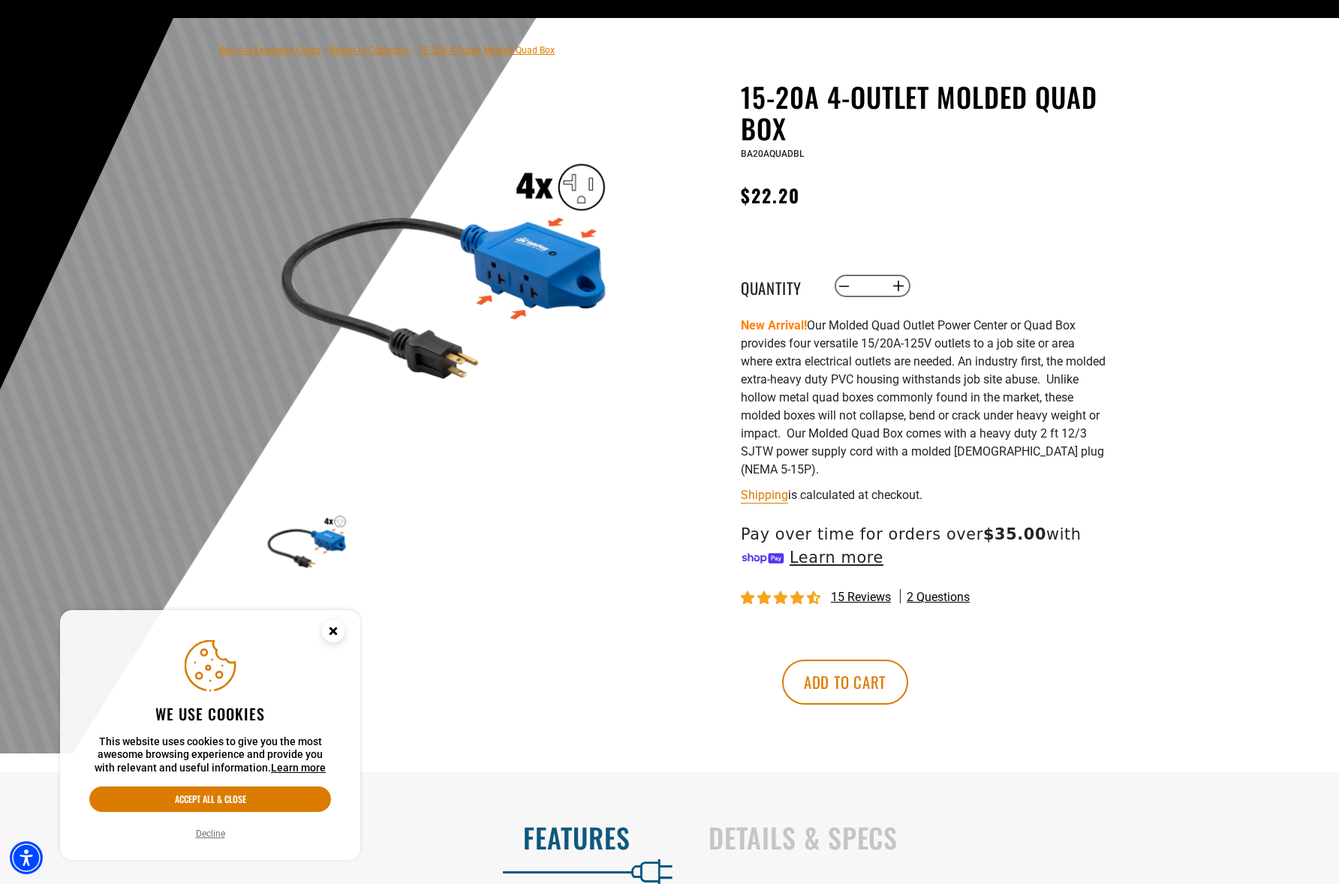  I want to click on label: Quantity, so click(778, 286).